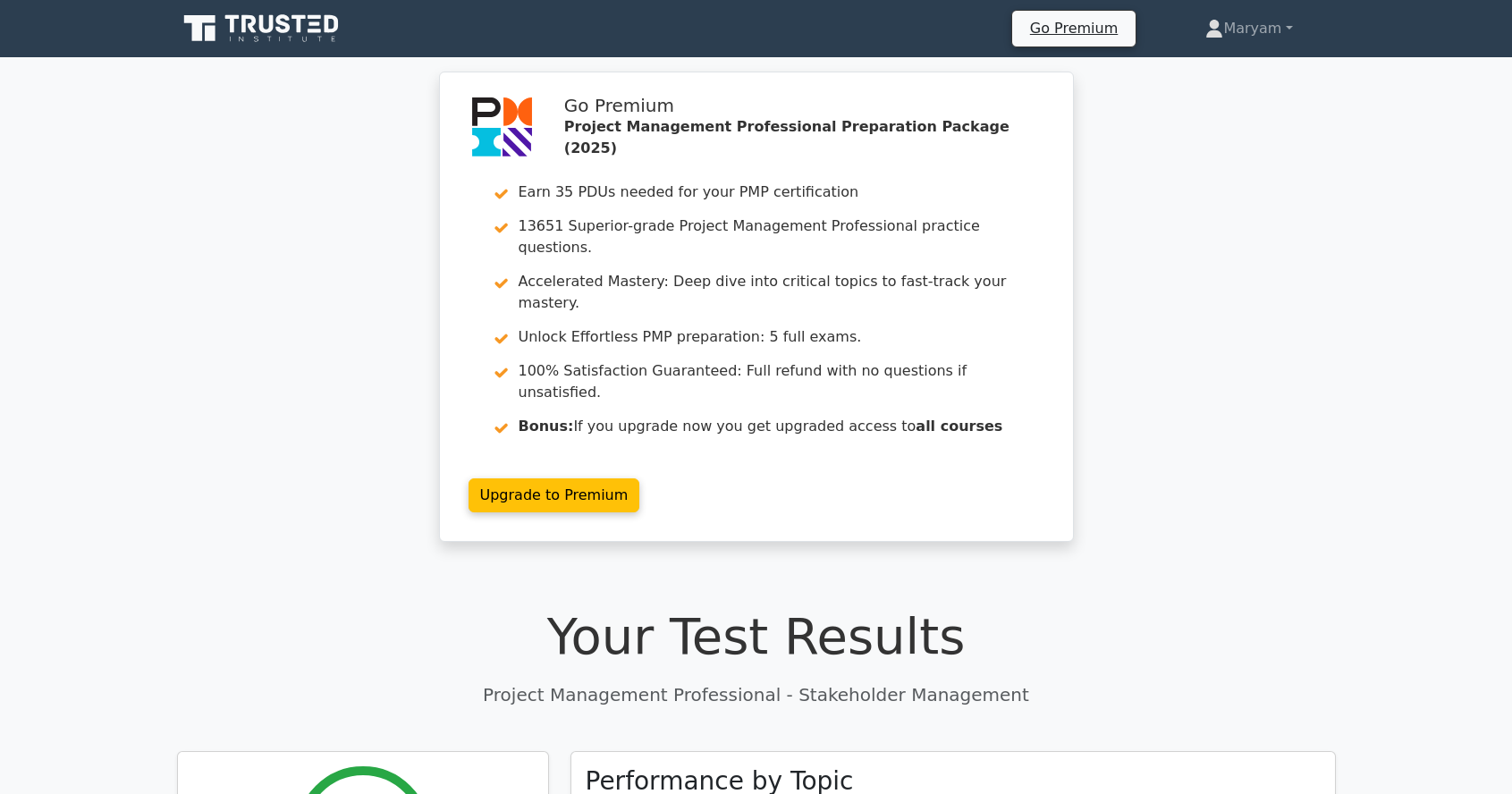  Describe the element at coordinates (554, 496) in the screenshot. I see `a: Upgrade to Premium` at that location.